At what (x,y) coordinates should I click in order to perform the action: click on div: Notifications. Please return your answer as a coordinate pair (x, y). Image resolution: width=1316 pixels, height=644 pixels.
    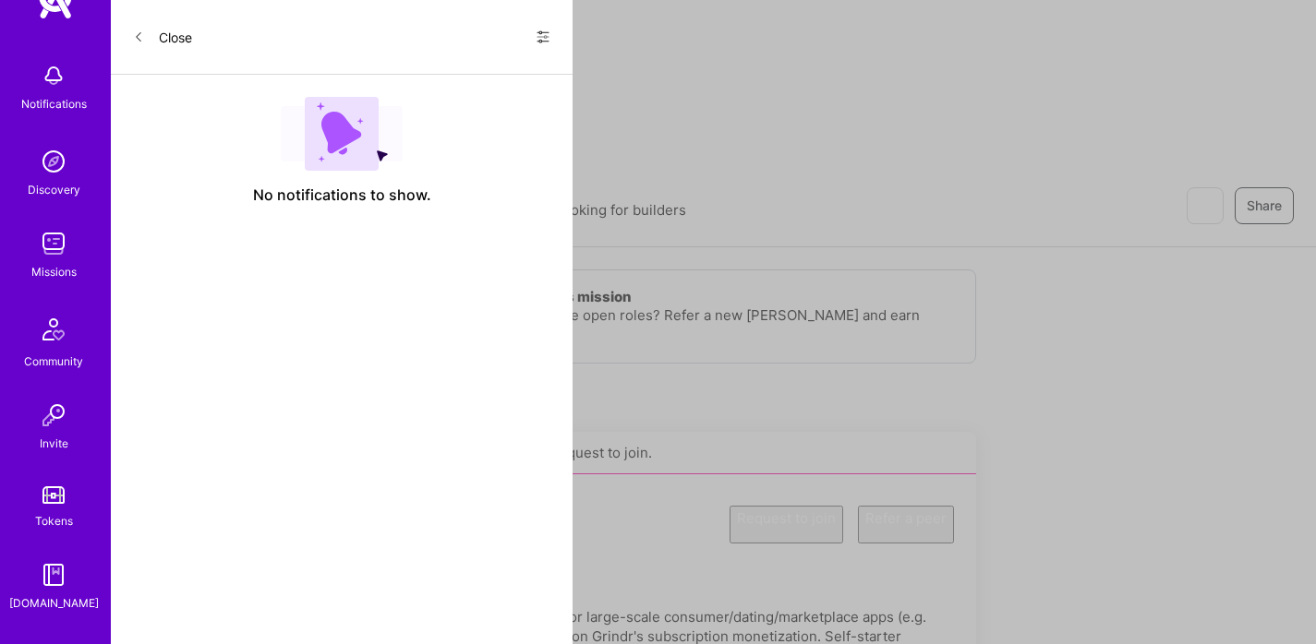
    Looking at the image, I should click on (54, 103).